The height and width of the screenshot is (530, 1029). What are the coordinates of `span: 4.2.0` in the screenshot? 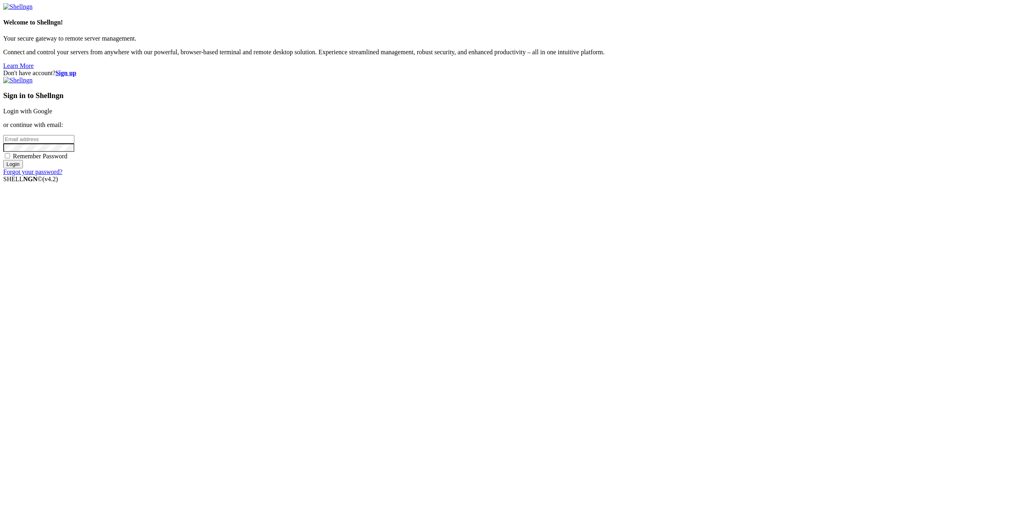 It's located at (50, 179).